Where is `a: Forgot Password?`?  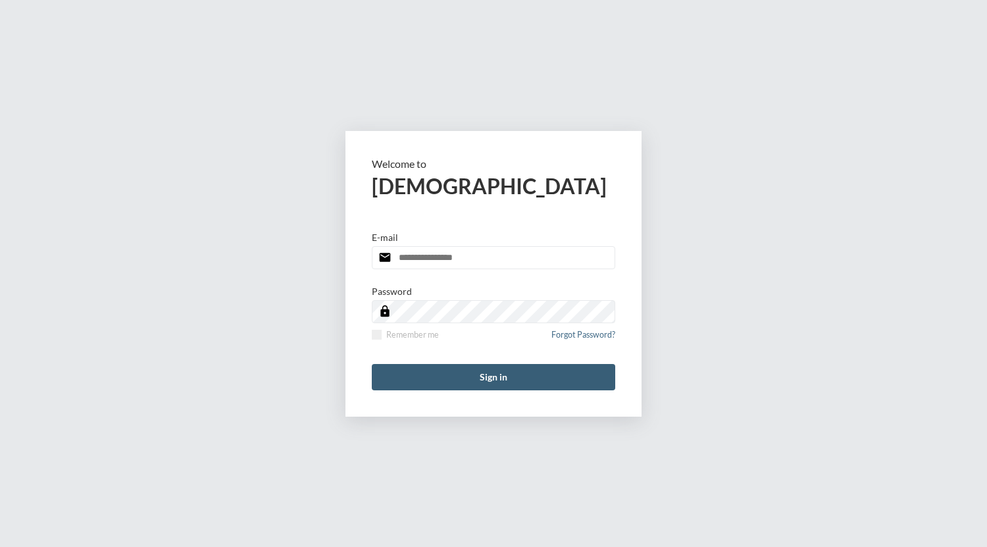
a: Forgot Password? is located at coordinates (583, 338).